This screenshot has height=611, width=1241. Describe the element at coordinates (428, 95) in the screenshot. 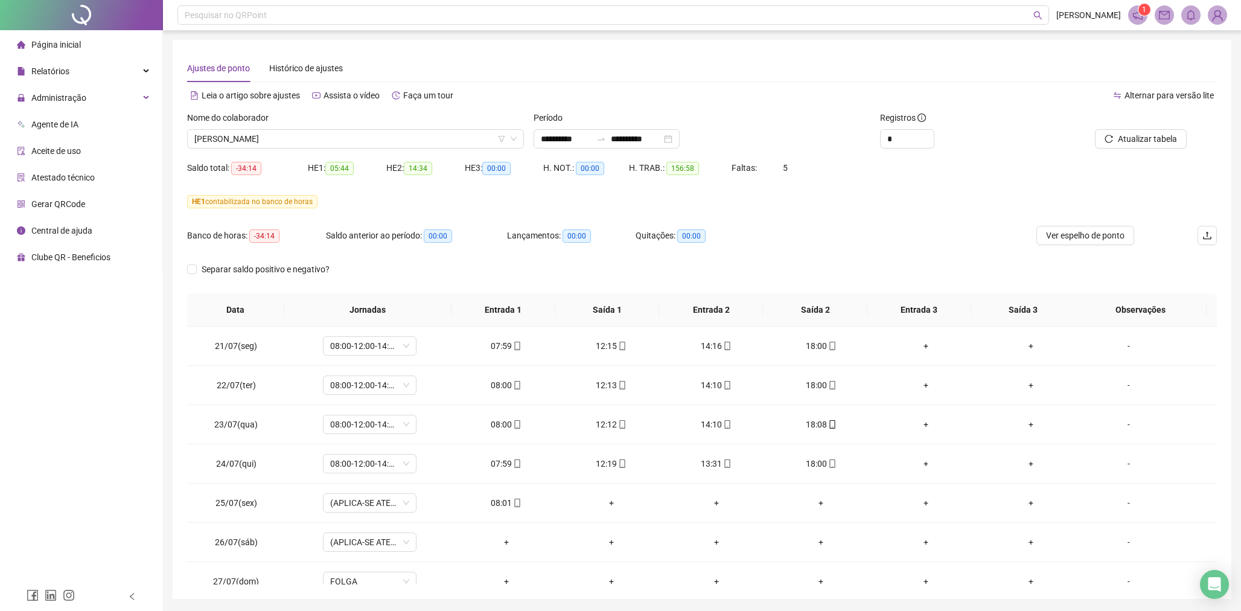

I see `span: Faça um tour` at that location.